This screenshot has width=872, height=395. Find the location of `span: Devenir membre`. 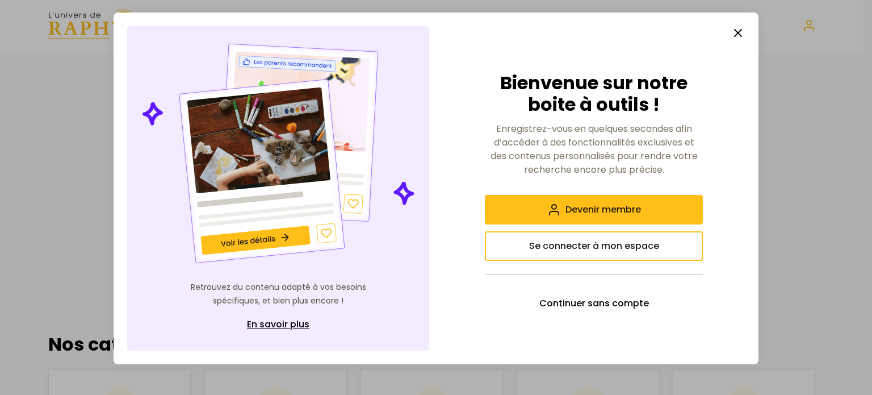

span: Devenir membre is located at coordinates (603, 210).